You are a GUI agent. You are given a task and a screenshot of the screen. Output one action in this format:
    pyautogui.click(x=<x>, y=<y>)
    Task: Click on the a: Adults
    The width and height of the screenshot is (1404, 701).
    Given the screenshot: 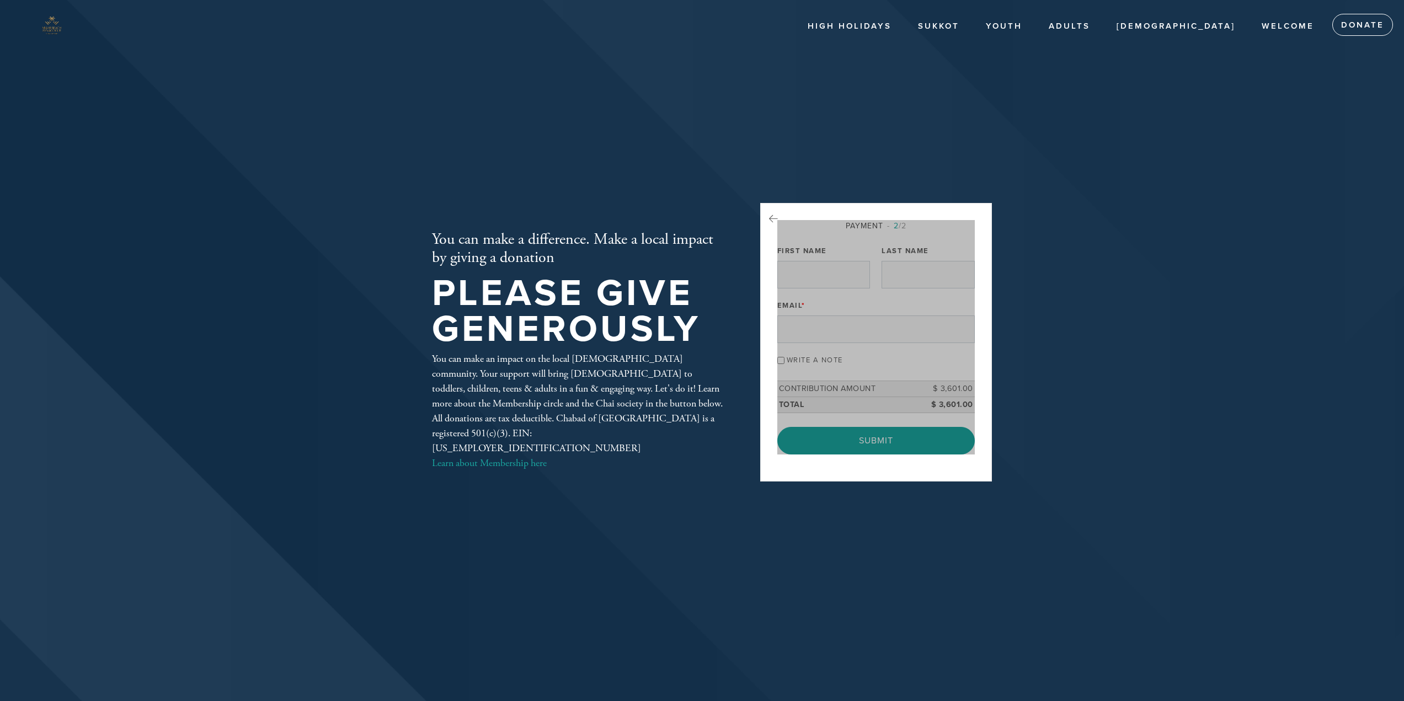 What is the action you would take?
    pyautogui.click(x=1069, y=26)
    